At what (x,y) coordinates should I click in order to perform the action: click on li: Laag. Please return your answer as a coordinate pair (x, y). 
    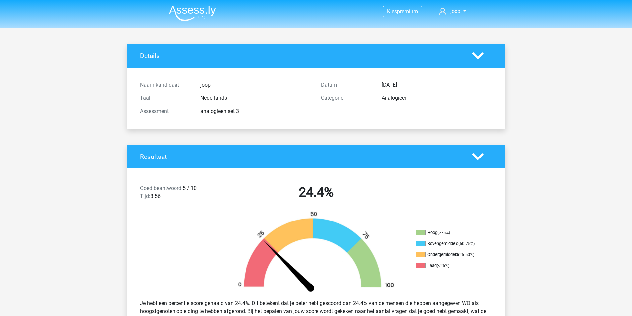
    Looking at the image, I should click on (449, 266).